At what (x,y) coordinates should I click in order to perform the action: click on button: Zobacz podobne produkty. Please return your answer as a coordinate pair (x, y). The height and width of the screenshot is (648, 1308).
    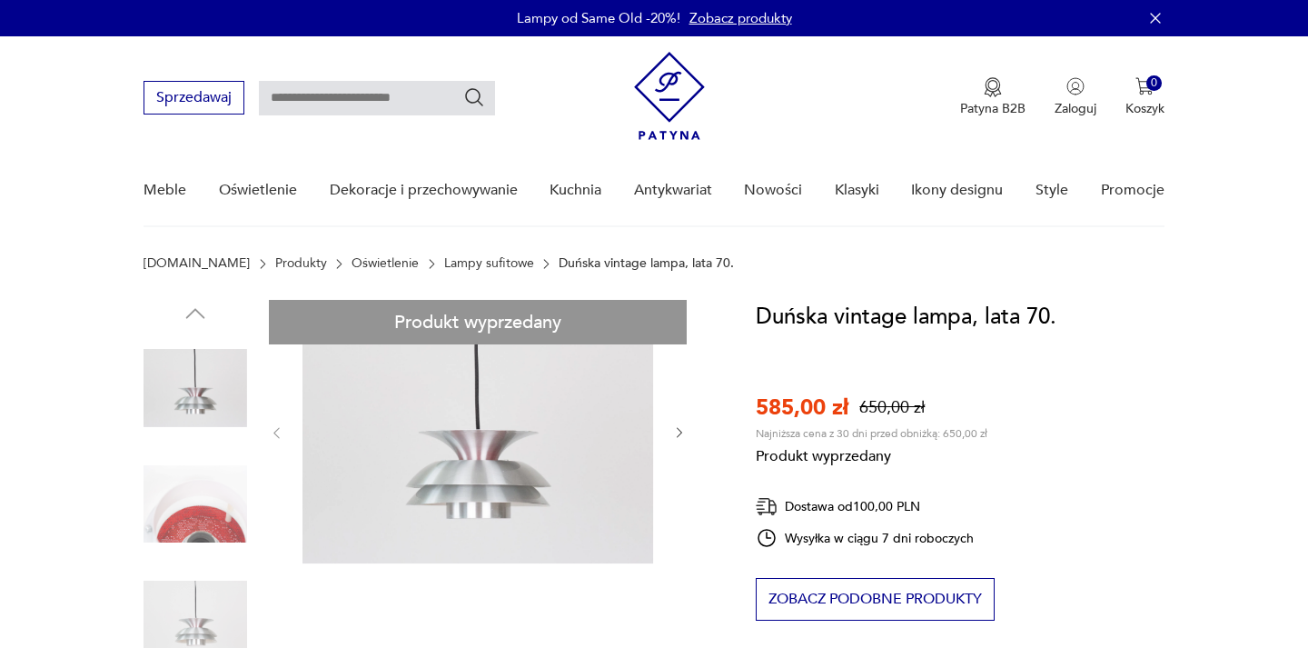
    Looking at the image, I should click on (875, 598).